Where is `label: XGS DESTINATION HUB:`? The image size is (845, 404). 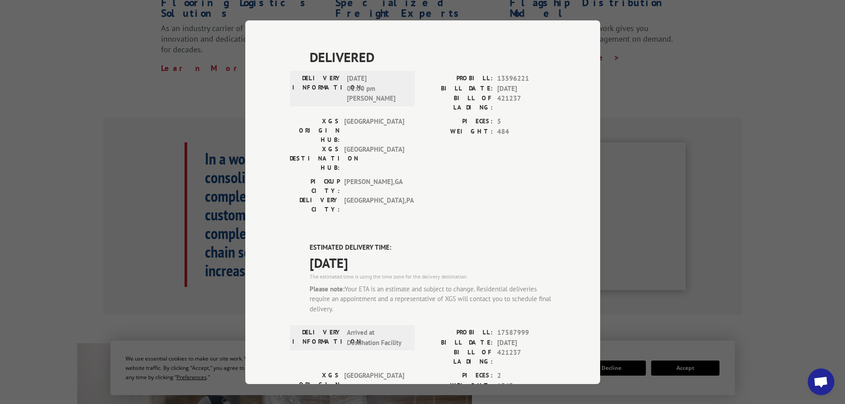
label: XGS DESTINATION HUB: is located at coordinates (314, 158).